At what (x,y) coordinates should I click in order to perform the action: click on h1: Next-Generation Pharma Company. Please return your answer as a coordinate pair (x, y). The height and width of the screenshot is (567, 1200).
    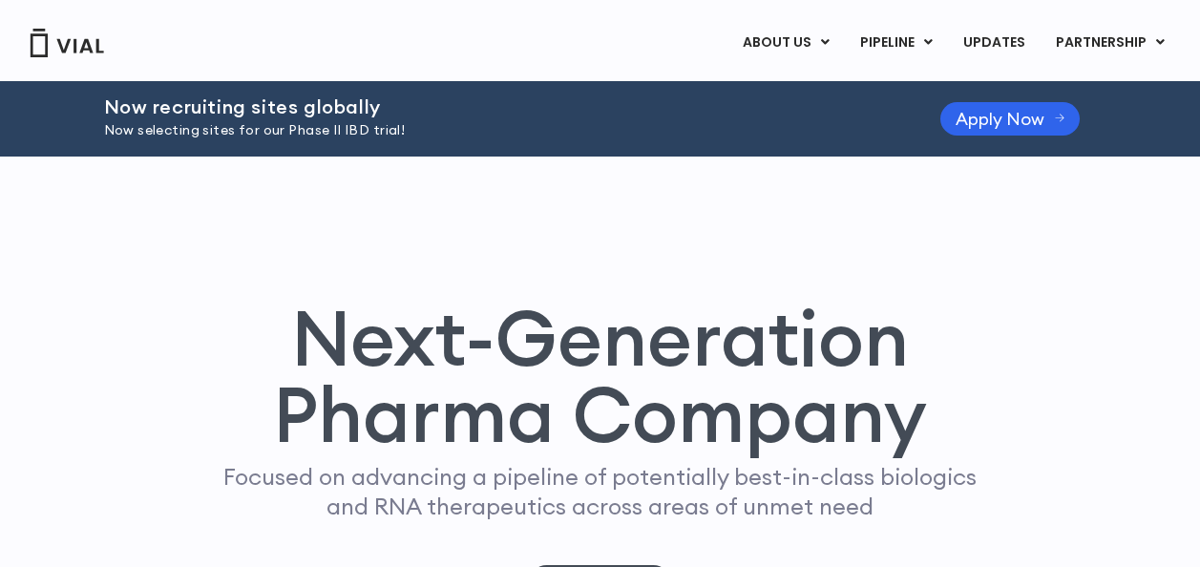
    Looking at the image, I should click on (600, 376).